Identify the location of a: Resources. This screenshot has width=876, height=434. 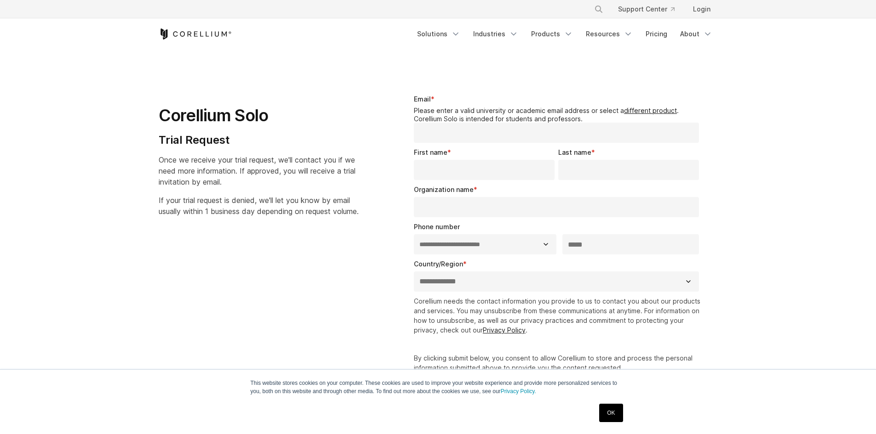
(609, 34).